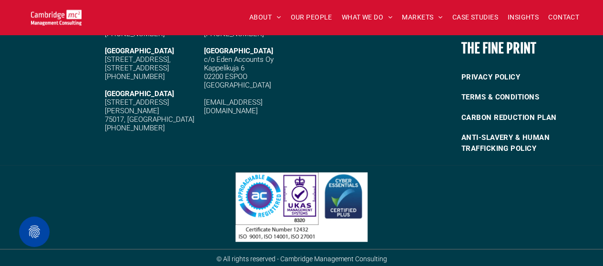 This screenshot has width=603, height=266. Describe the element at coordinates (526, 77) in the screenshot. I see `a: PRIVACY POLICY` at that location.